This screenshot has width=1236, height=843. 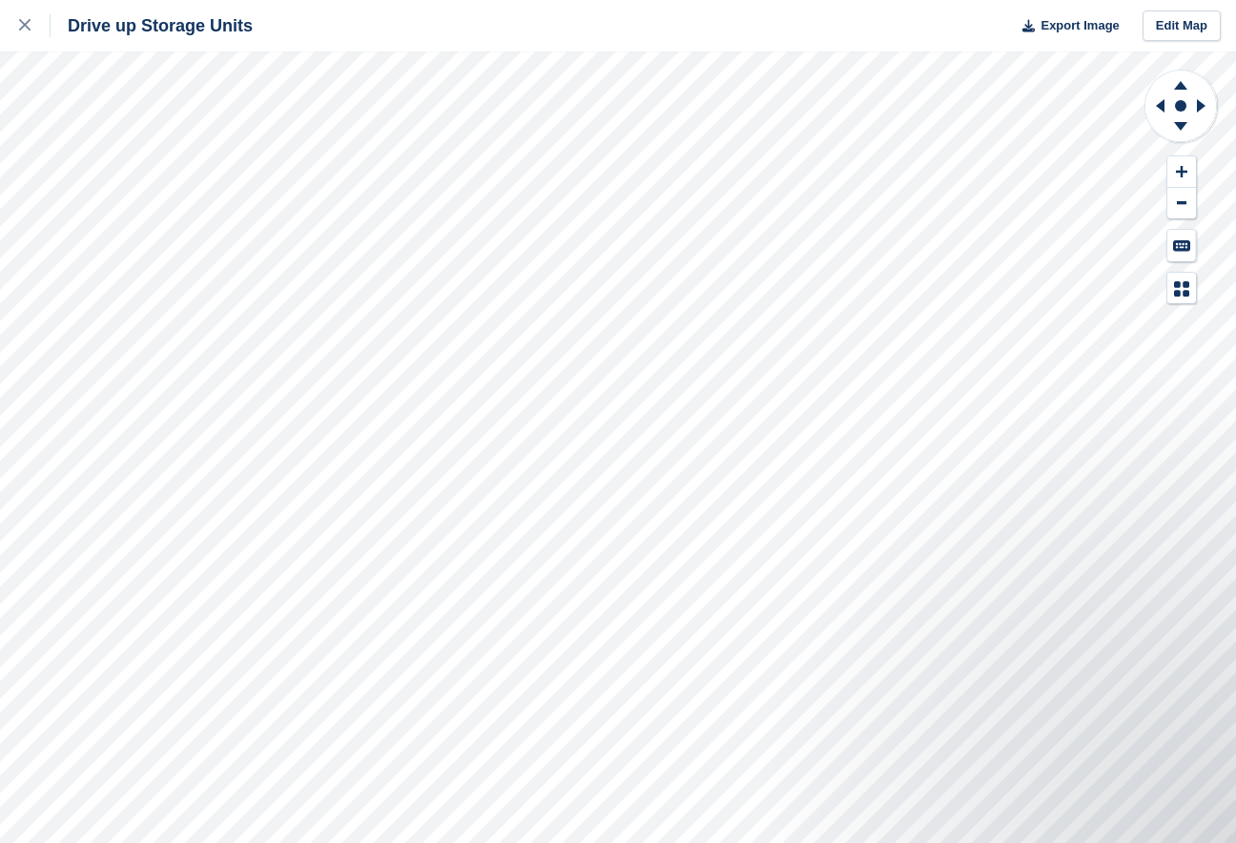 What do you see at coordinates (1066, 26) in the screenshot?
I see `button: Export Image` at bounding box center [1066, 26].